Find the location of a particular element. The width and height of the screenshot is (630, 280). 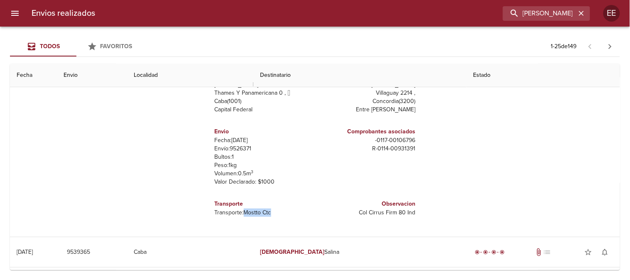

p: Peso: 1 kg is located at coordinates (263, 165).